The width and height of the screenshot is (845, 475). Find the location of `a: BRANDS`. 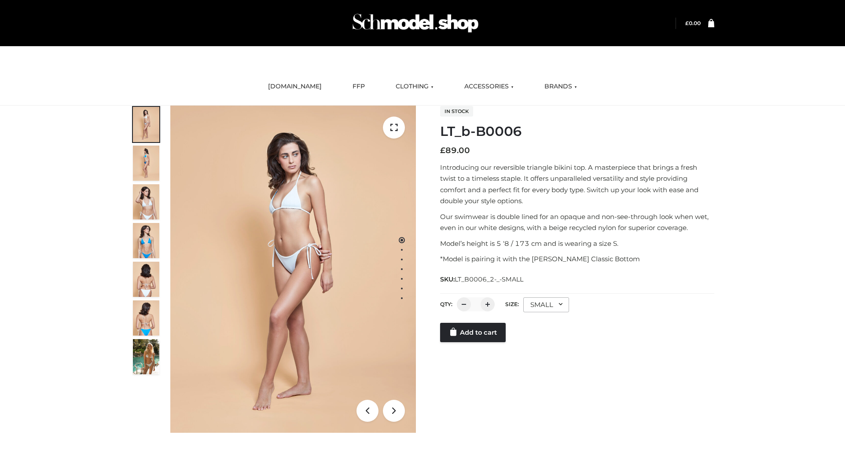

a: BRANDS is located at coordinates (561, 87).